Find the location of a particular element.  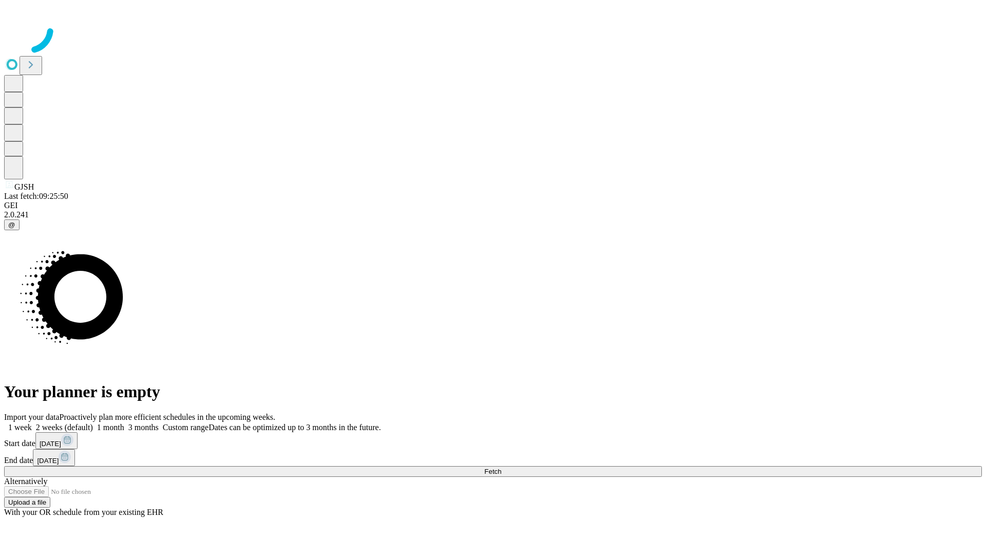

span: GJSH is located at coordinates (24, 186).